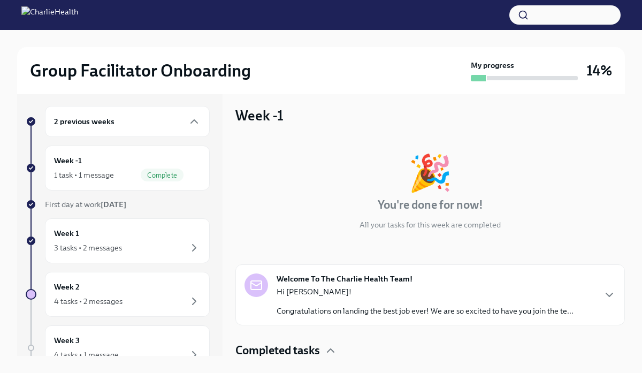 The image size is (642, 373). I want to click on h6: Week 1, so click(66, 233).